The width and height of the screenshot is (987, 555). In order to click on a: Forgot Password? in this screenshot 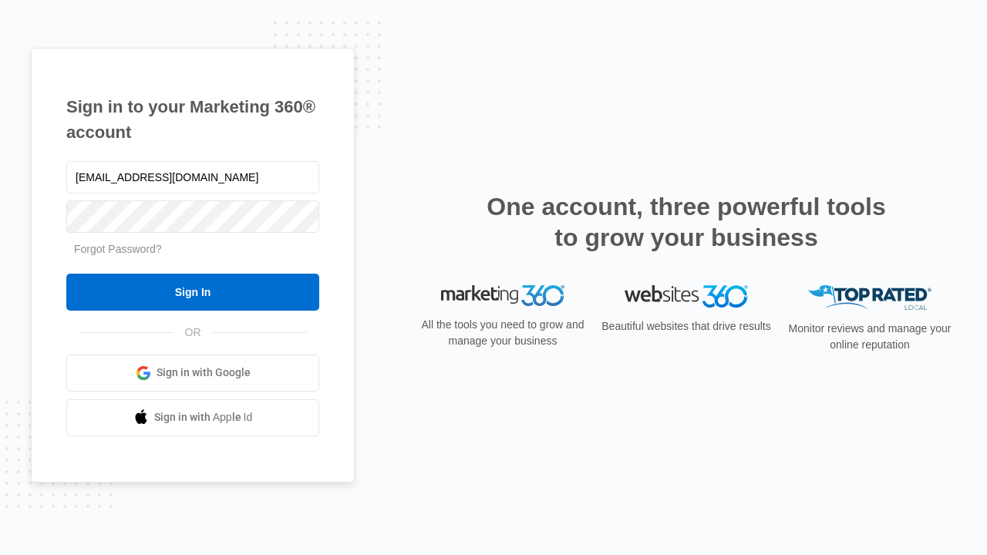, I will do `click(118, 249)`.